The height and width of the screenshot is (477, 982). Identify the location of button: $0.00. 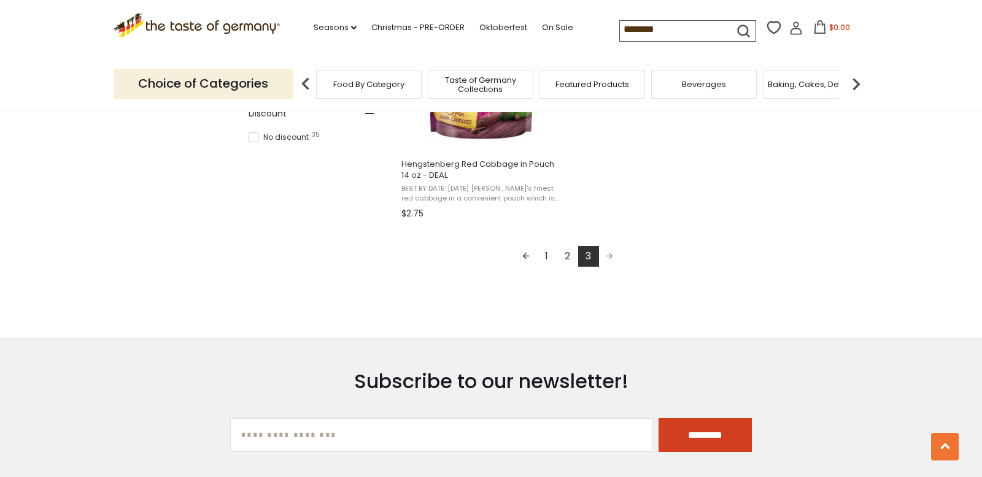
(831, 29).